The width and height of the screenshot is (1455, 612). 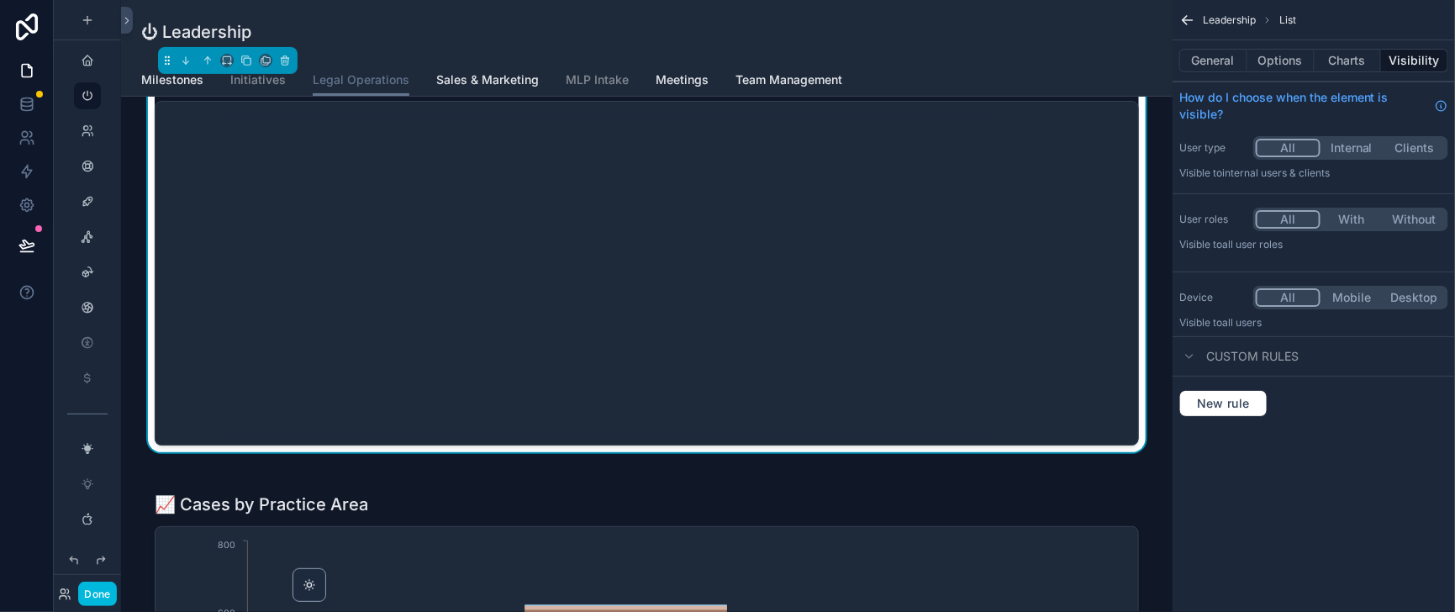 What do you see at coordinates (1352, 298) in the screenshot?
I see `button: Mobile` at bounding box center [1352, 298].